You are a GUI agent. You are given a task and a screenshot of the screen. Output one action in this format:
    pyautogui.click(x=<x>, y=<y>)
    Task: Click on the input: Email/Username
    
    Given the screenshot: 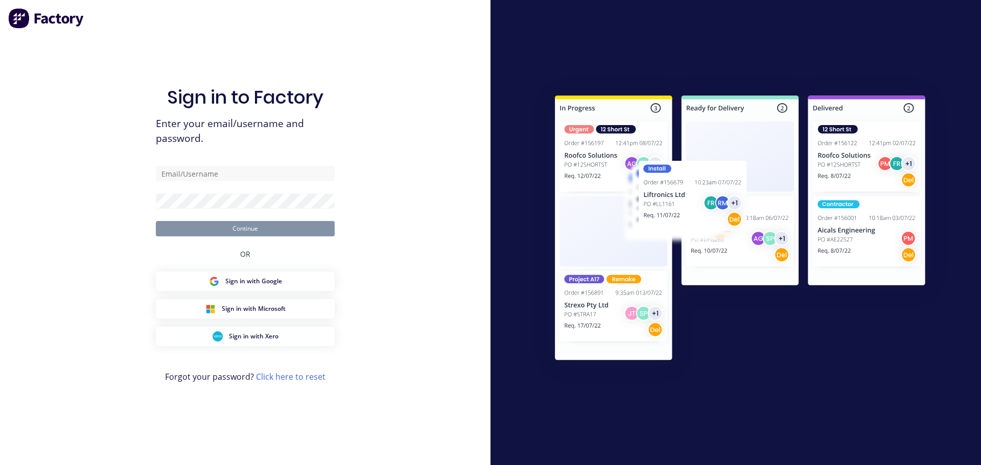 What is the action you would take?
    pyautogui.click(x=245, y=174)
    